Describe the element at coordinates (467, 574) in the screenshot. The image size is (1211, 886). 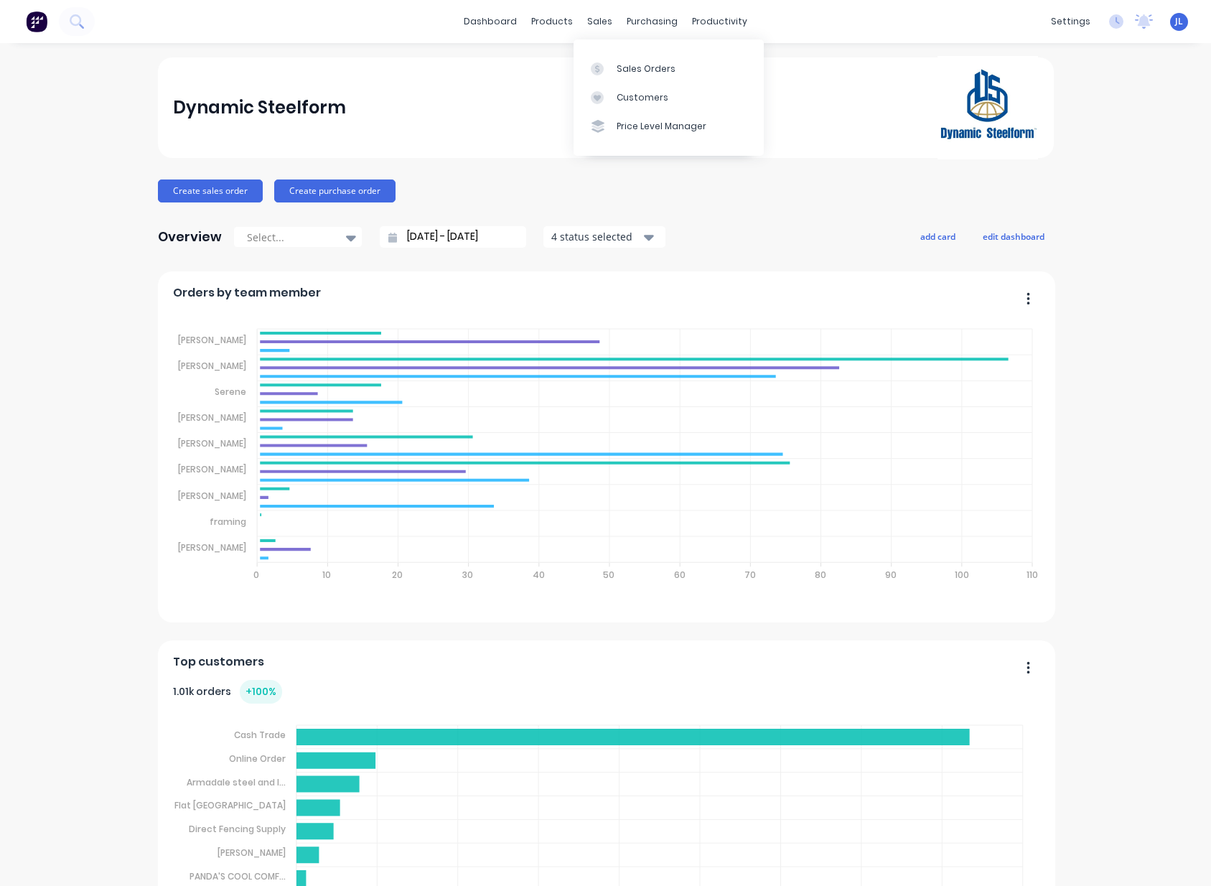
I see `tspan: 30` at that location.